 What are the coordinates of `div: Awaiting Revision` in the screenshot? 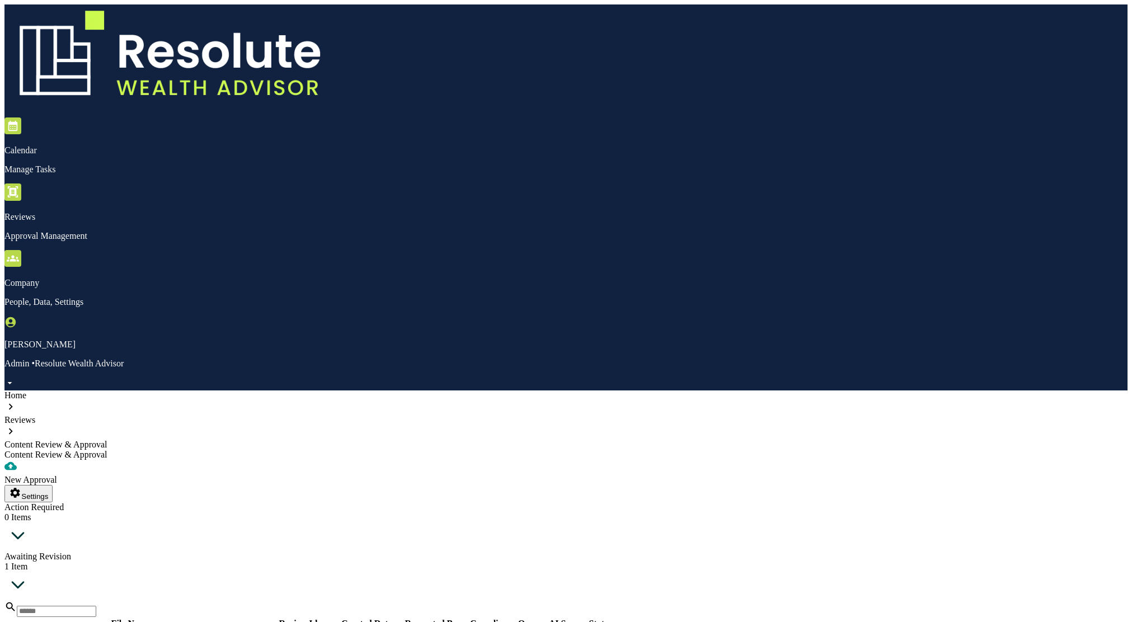 It's located at (566, 557).